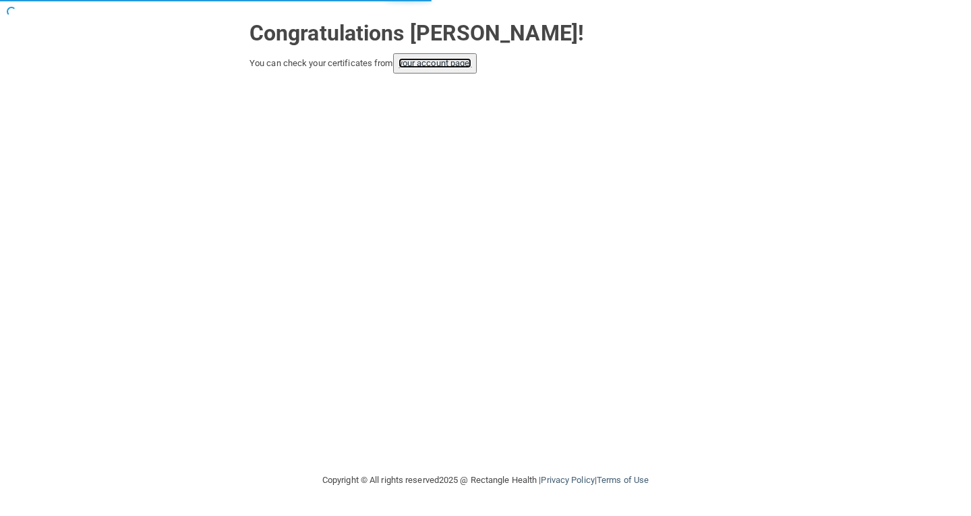 This screenshot has height=516, width=971. I want to click on div: You can check your certificates from, so click(486, 63).